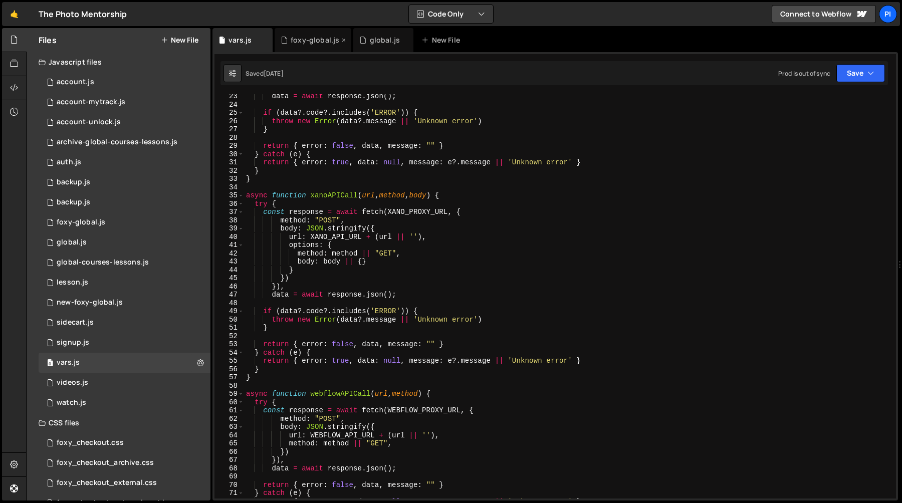  What do you see at coordinates (229, 270) in the screenshot?
I see `div: 44` at bounding box center [229, 270].